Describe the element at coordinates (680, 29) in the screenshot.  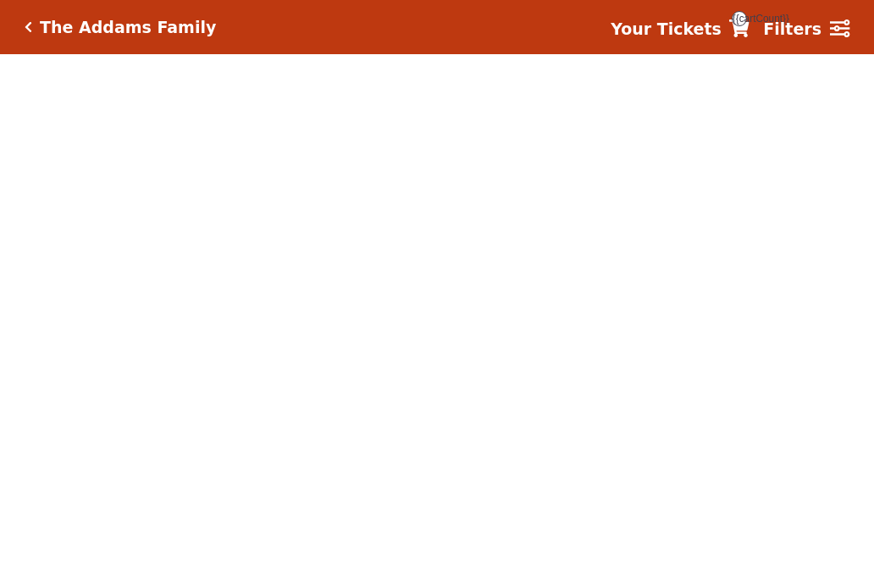
I see `a: Your Tickets {{cartCount}}` at that location.